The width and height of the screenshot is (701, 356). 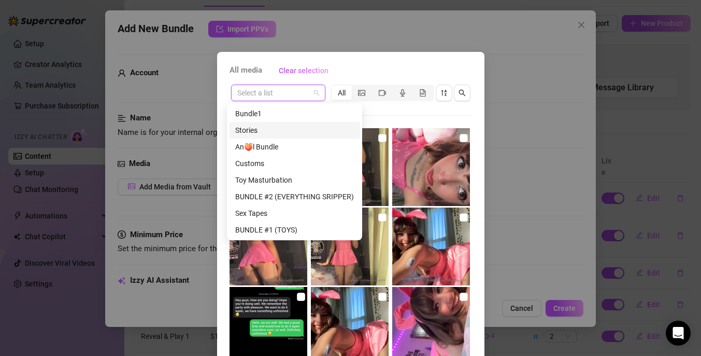 I want to click on span: search, so click(x=462, y=93).